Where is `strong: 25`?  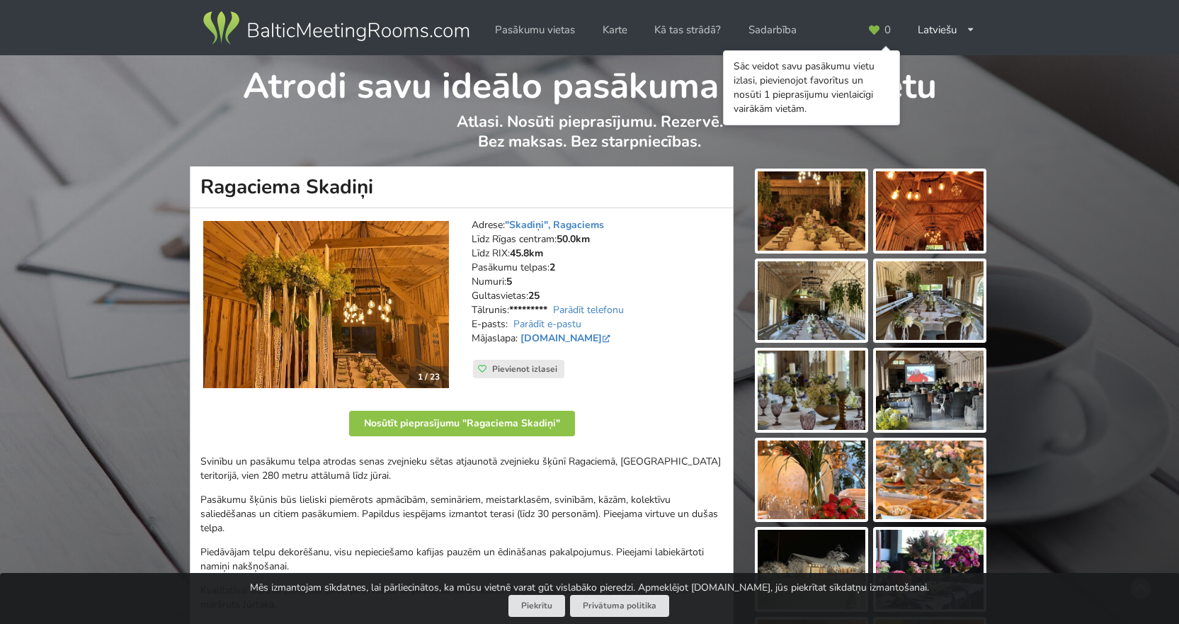 strong: 25 is located at coordinates (534, 295).